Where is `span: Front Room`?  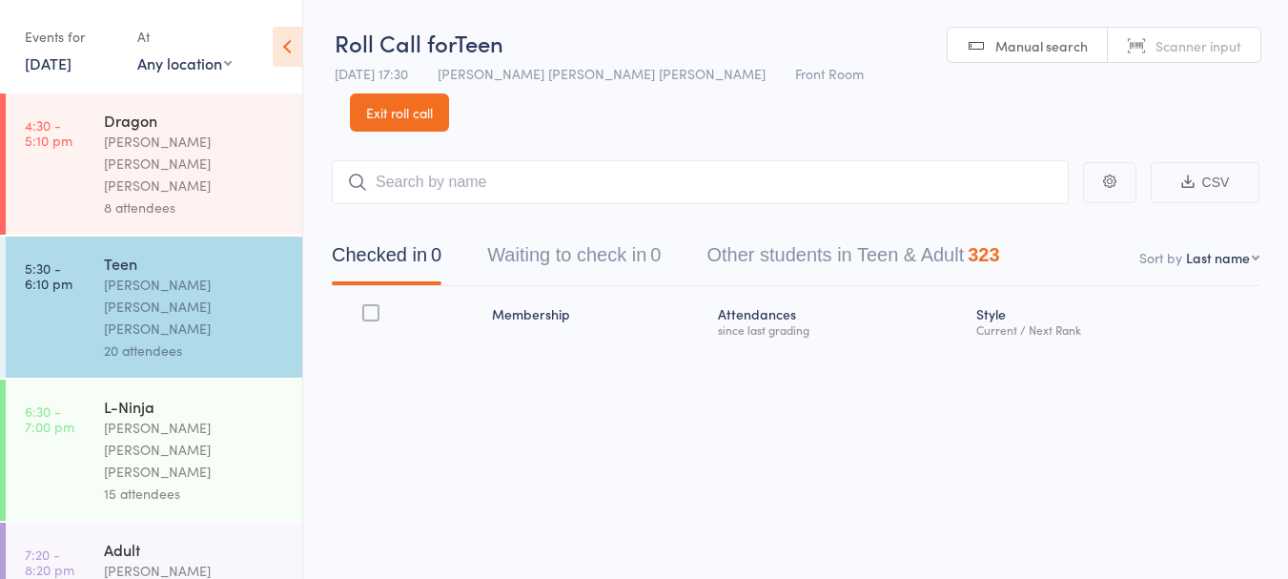 span: Front Room is located at coordinates (829, 73).